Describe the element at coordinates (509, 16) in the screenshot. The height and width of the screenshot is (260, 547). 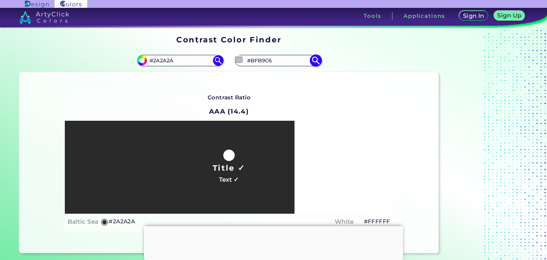
I see `a: Sign Up` at that location.